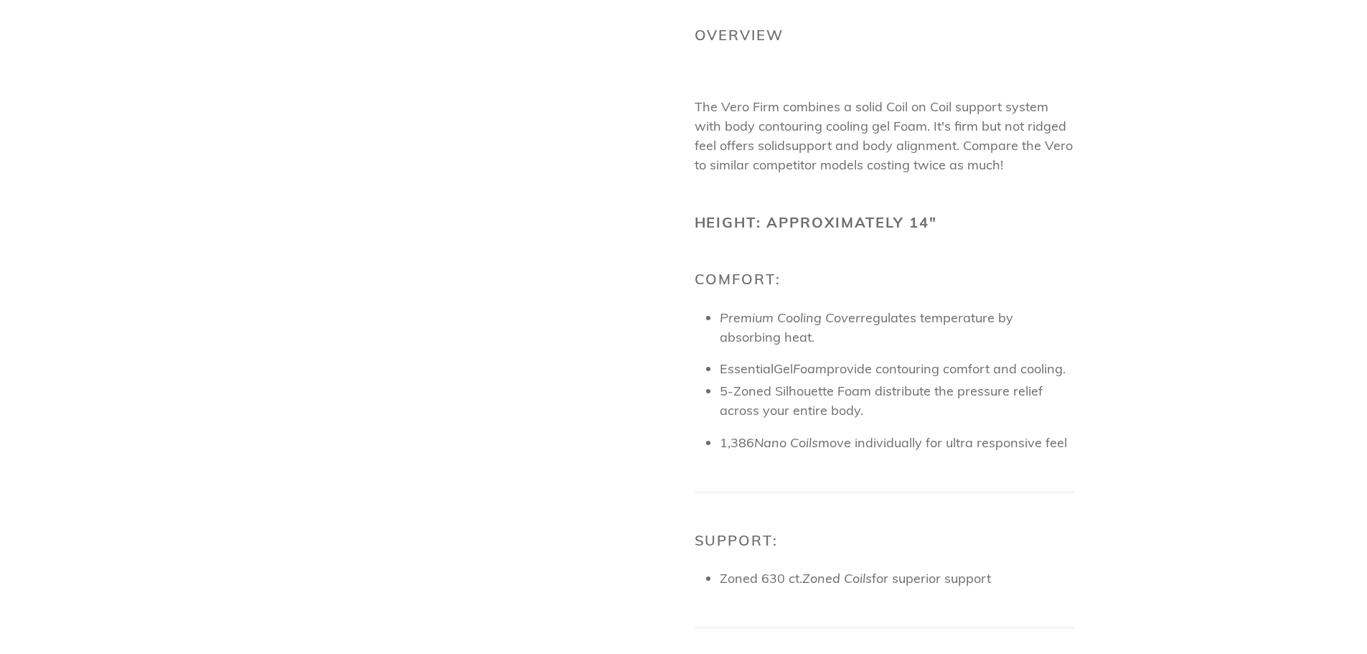 This screenshot has height=654, width=1367. What do you see at coordinates (932, 578) in the screenshot?
I see `span: for superior support` at bounding box center [932, 578].